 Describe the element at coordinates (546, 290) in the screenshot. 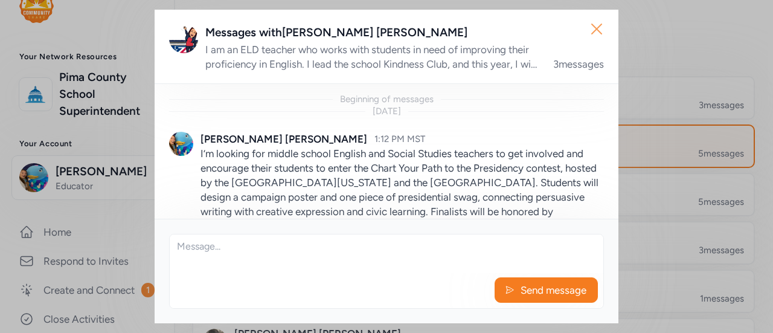

I see `button: Send message` at that location.